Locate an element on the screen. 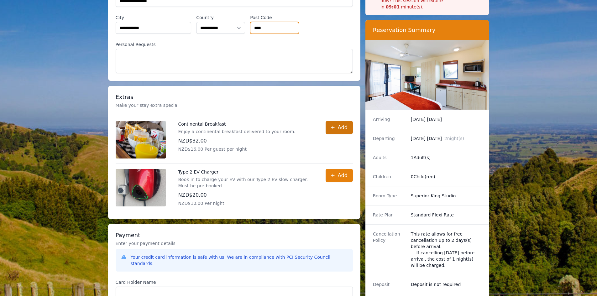 This screenshot has width=597, height=296. p: Continental Breakfast is located at coordinates (237, 124).